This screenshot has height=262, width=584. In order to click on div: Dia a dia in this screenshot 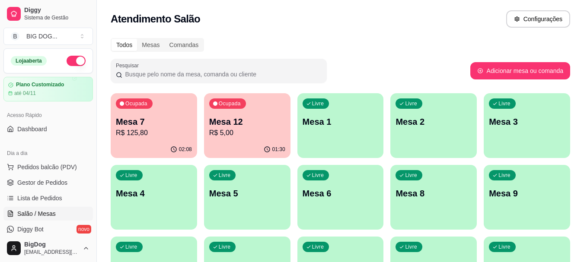, I will do `click(48, 154)`.